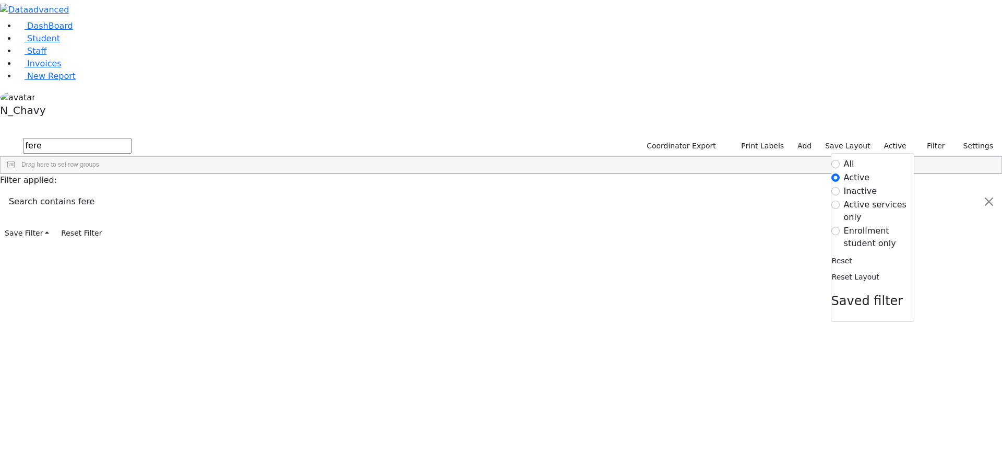 Image resolution: width=1002 pixels, height=476 pixels. I want to click on input: All, so click(836, 164).